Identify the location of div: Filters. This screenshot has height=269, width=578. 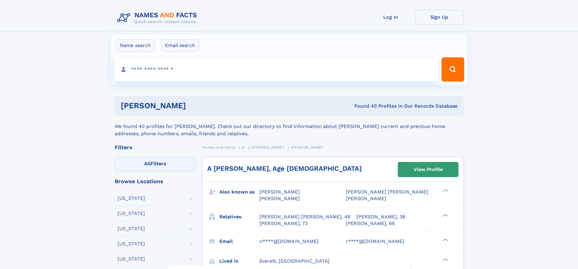
(155, 147).